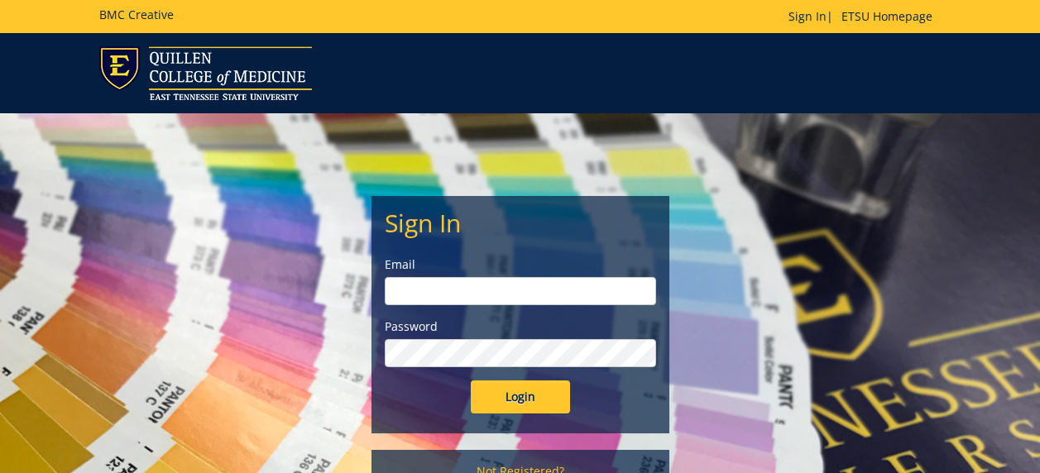  I want to click on h5: BMC Creative, so click(137, 14).